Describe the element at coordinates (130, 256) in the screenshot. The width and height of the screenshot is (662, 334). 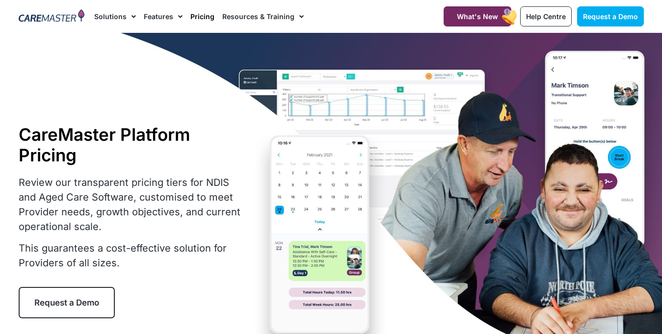
I see `p: This guarantees a cost-effective solution for Providers of all sizes.` at that location.